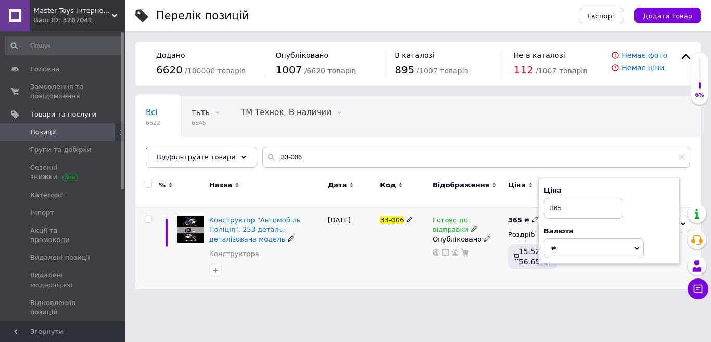 The image size is (711, 342). I want to click on span: Замовлення та повідомлення, so click(63, 92).